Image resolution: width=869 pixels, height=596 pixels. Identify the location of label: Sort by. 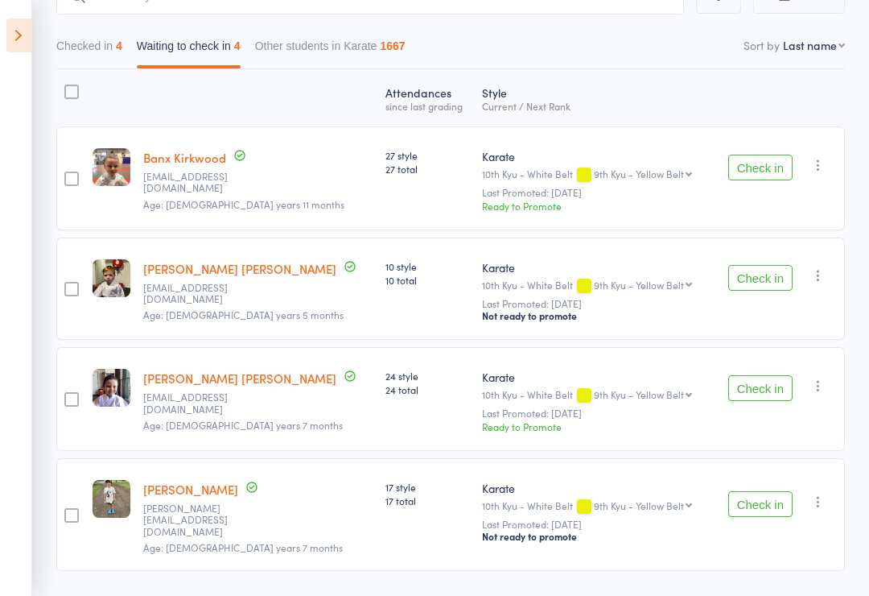
(761, 45).